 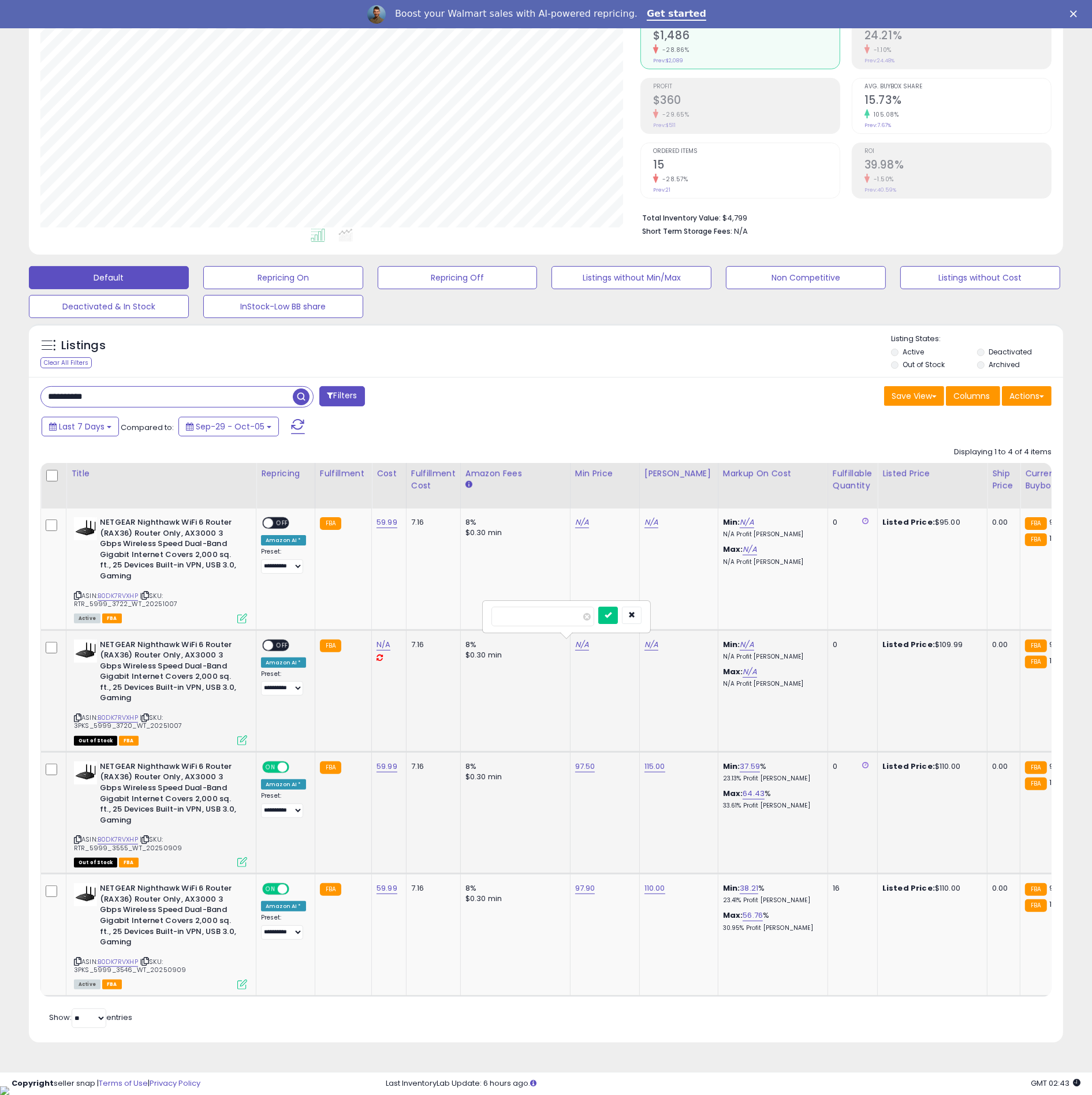 What do you see at coordinates (175, 1083) in the screenshot?
I see `a: Privacy Policy` at bounding box center [175, 1083].